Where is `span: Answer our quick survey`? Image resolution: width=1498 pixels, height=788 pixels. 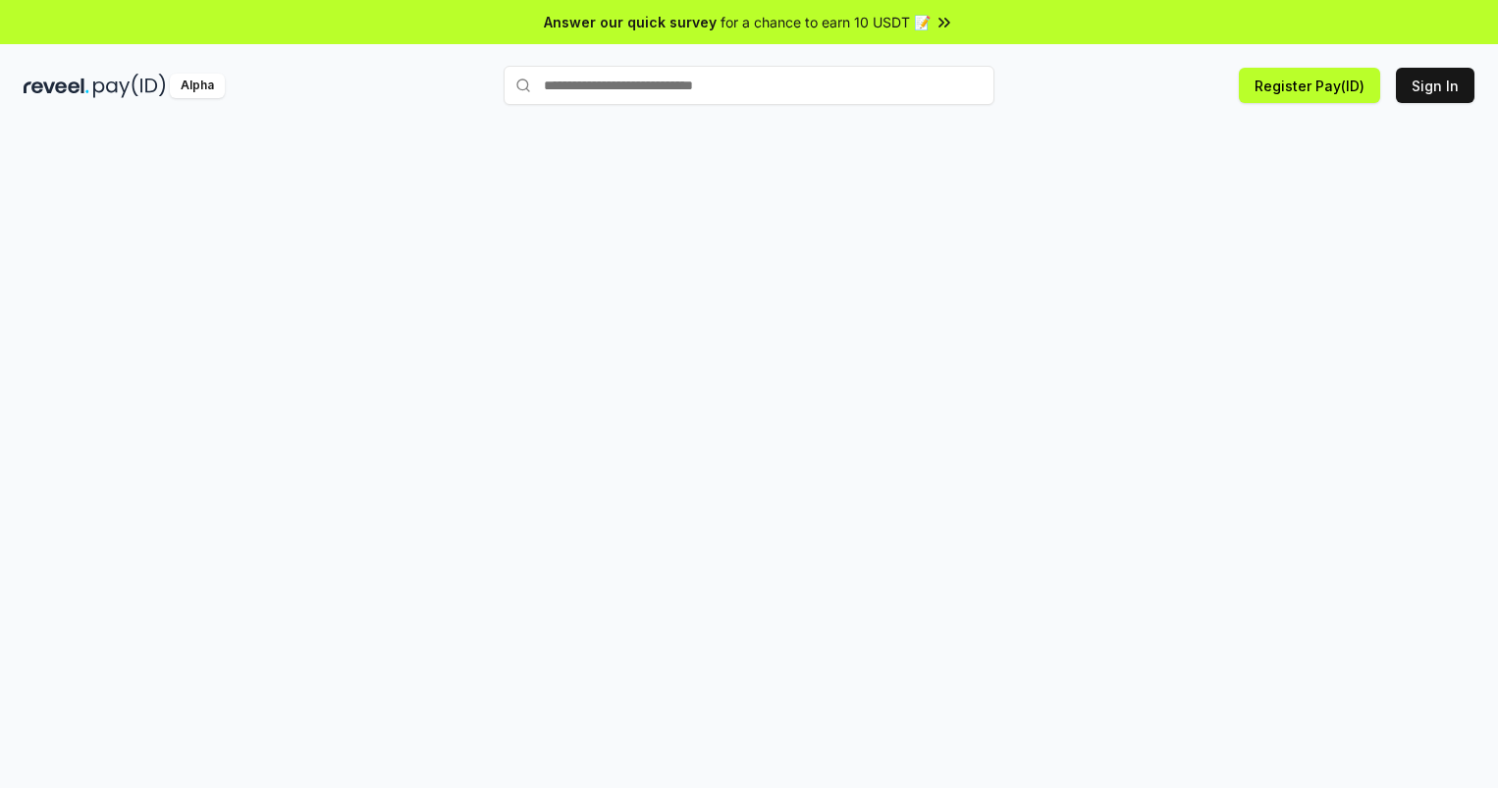 span: Answer our quick survey is located at coordinates (630, 22).